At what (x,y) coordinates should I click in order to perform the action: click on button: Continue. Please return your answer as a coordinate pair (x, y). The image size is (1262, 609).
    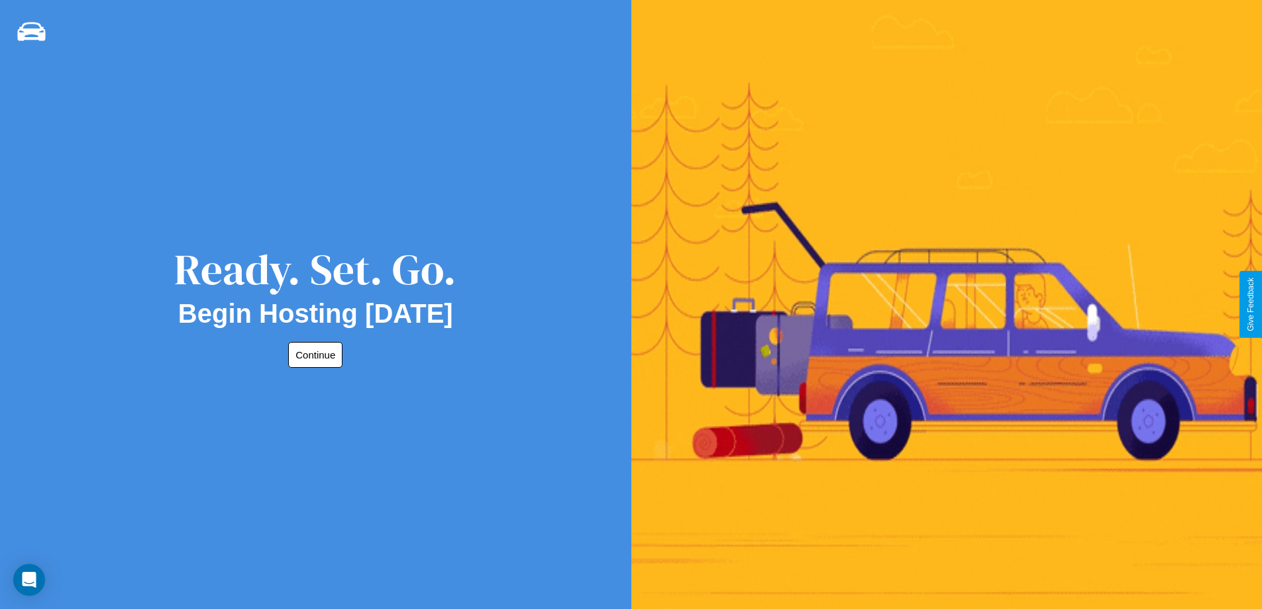
    Looking at the image, I should click on (315, 354).